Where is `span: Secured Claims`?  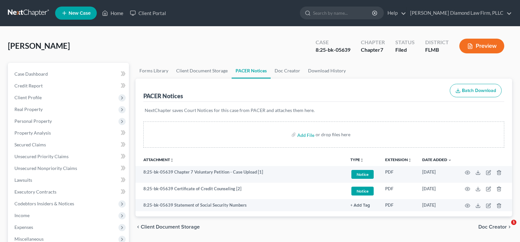
span: Secured Claims is located at coordinates (30, 145).